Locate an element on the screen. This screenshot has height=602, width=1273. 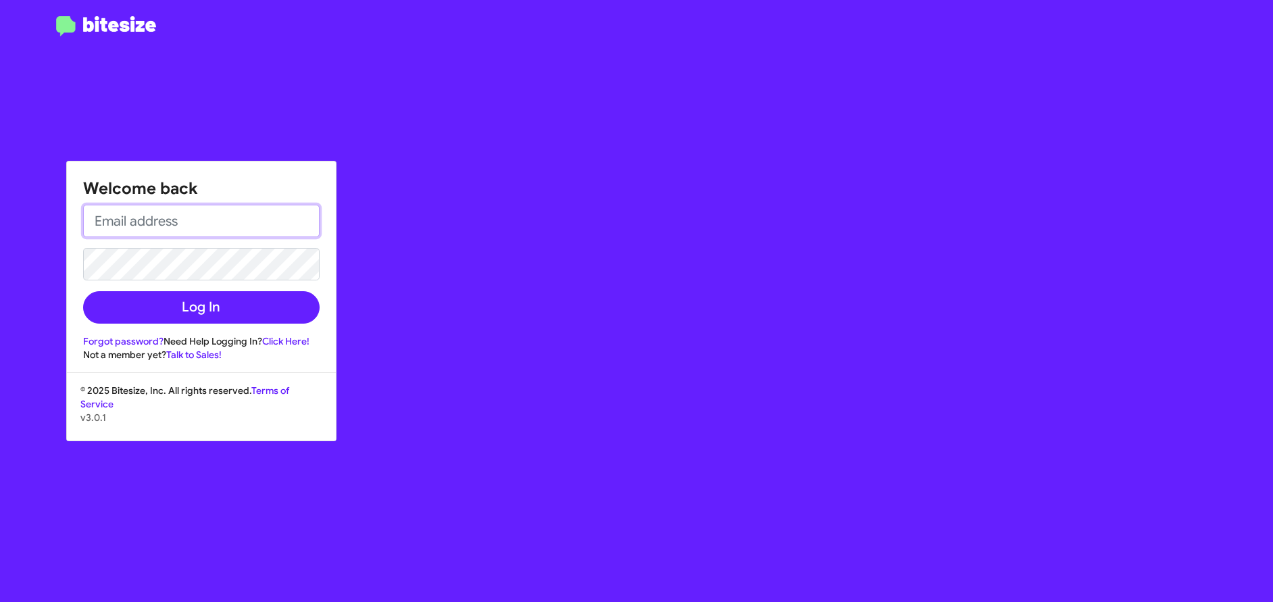
div: Need Help Logging In? is located at coordinates (201, 341).